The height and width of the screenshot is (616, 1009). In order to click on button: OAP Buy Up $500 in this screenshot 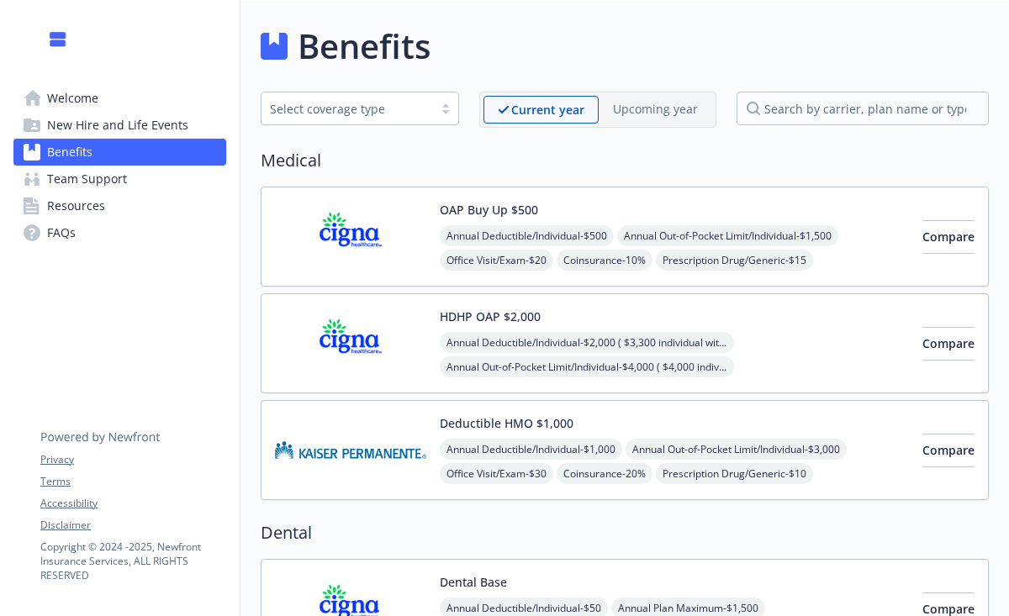, I will do `click(489, 209)`.